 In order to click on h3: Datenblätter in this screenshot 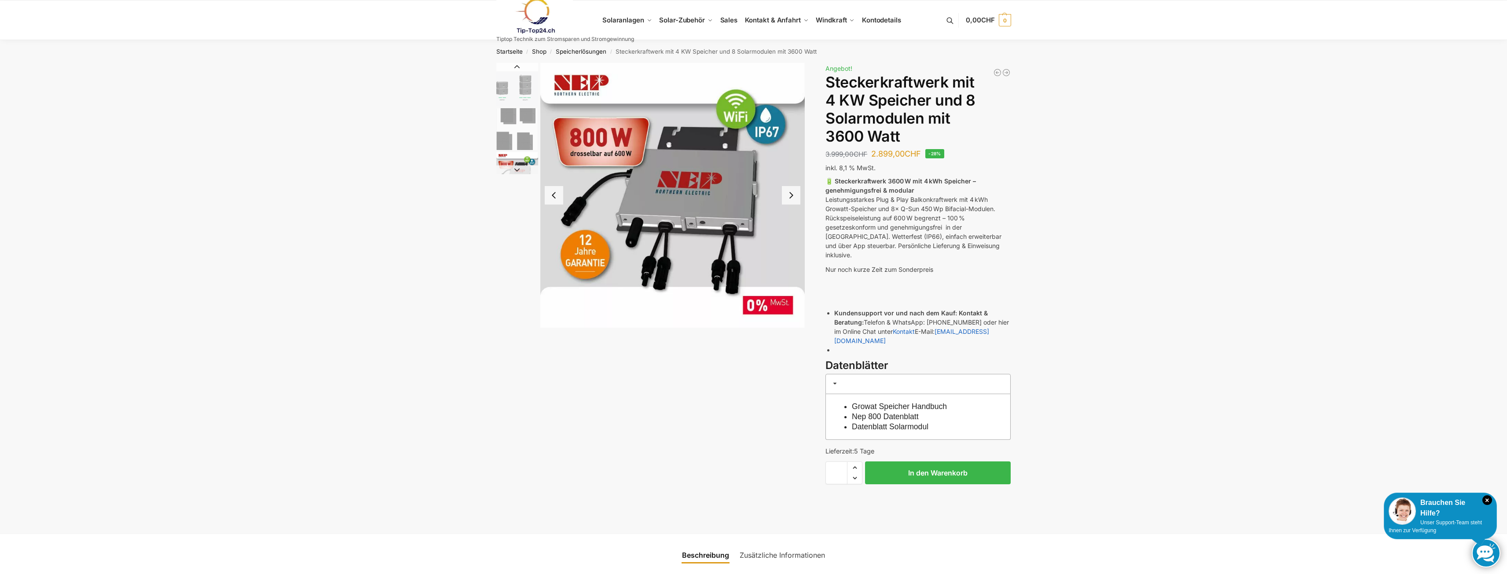, I will do `click(918, 366)`.